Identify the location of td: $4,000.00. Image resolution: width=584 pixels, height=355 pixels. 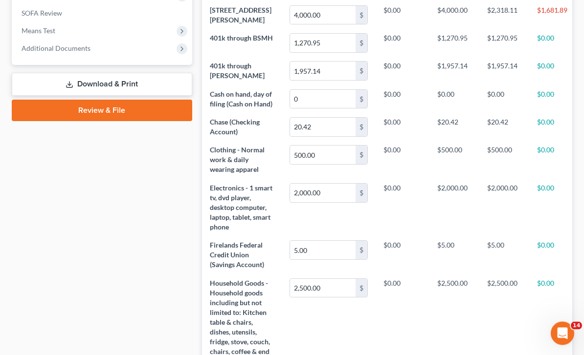
(454, 15).